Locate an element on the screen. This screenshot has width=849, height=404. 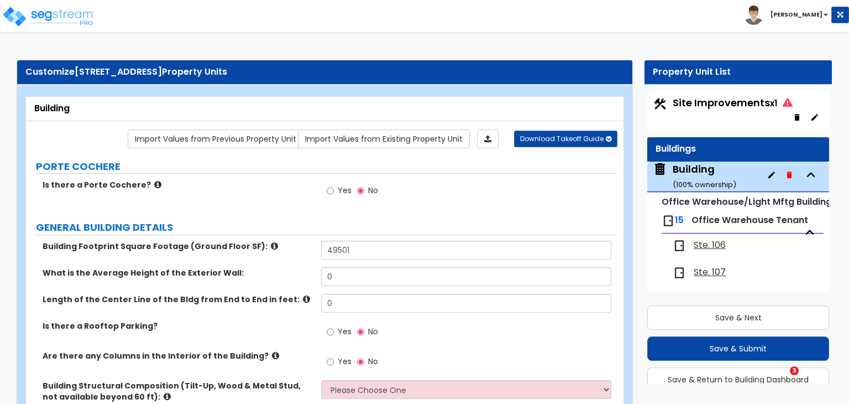
div: Buildings is located at coordinates (738, 149).